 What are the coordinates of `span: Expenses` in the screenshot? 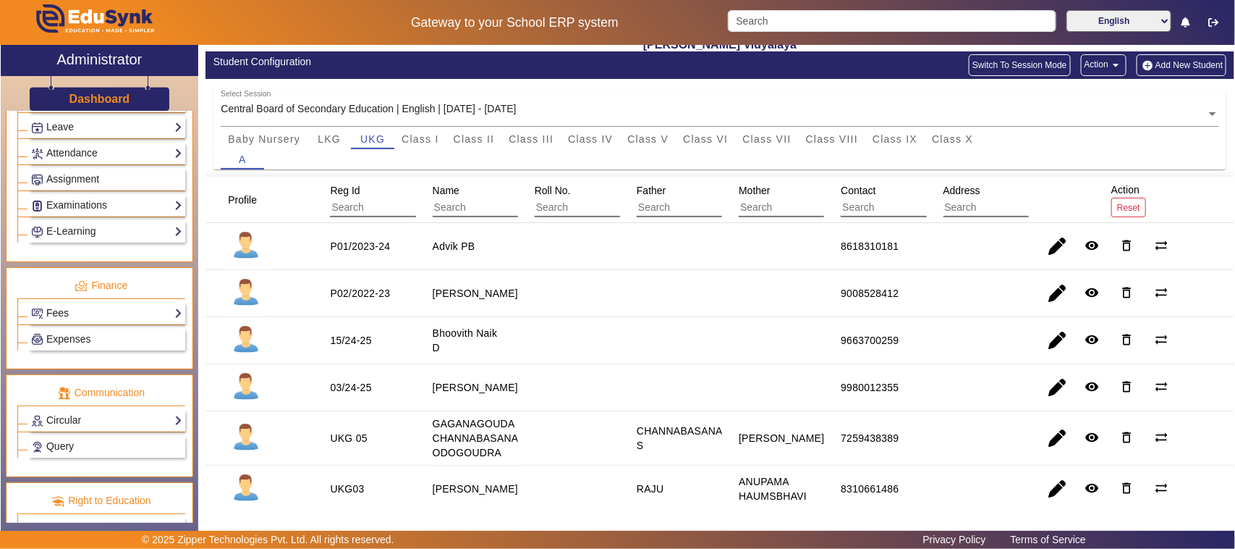 It's located at (68, 339).